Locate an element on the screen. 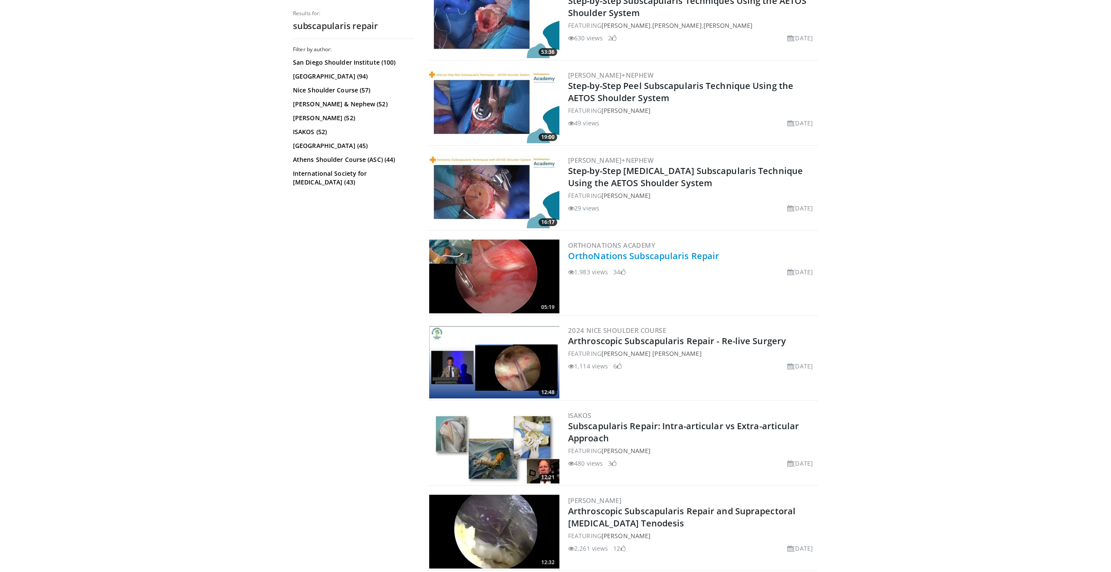  p: Results for: is located at coordinates (354, 13).